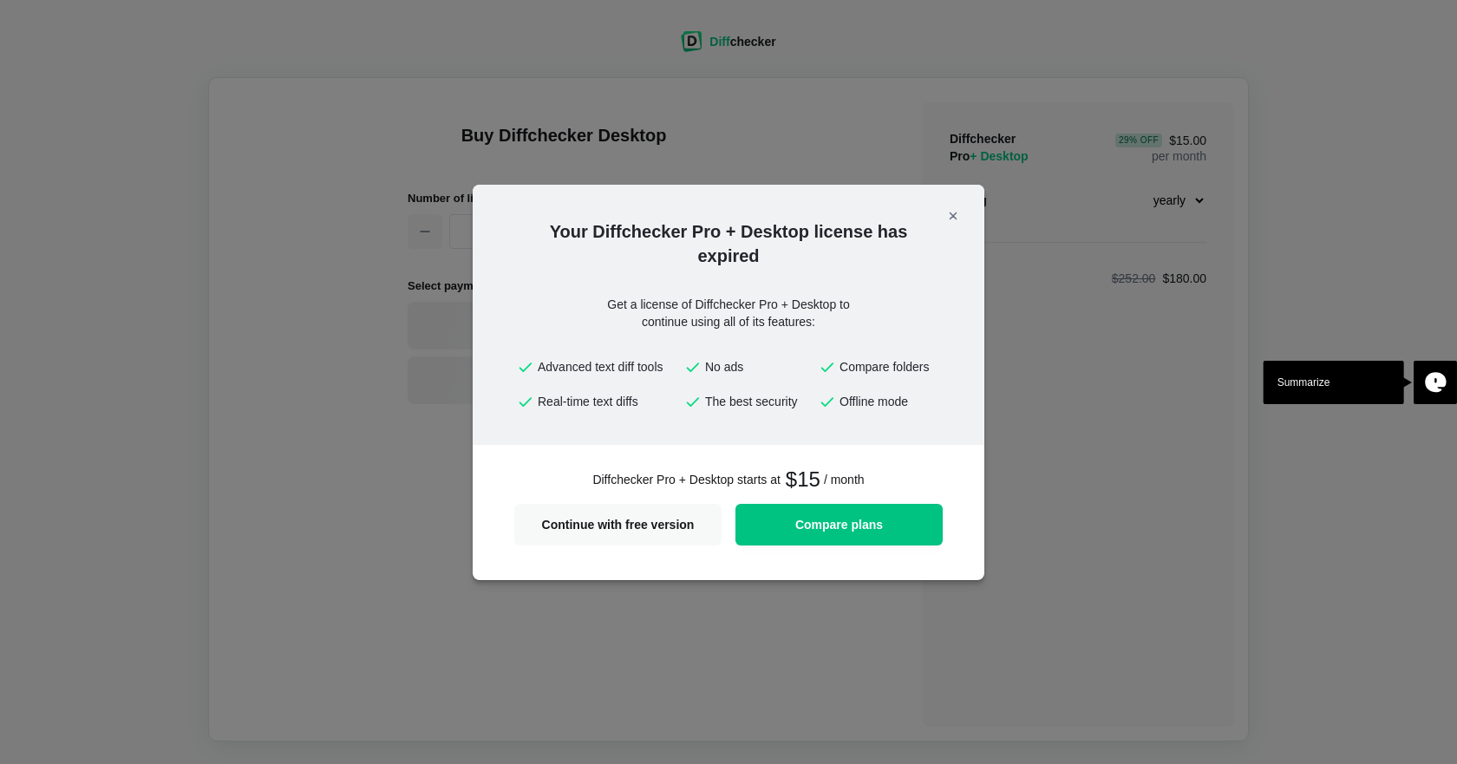 This screenshot has height=764, width=1457. Describe the element at coordinates (839, 525) in the screenshot. I see `span: Compare plans` at that location.